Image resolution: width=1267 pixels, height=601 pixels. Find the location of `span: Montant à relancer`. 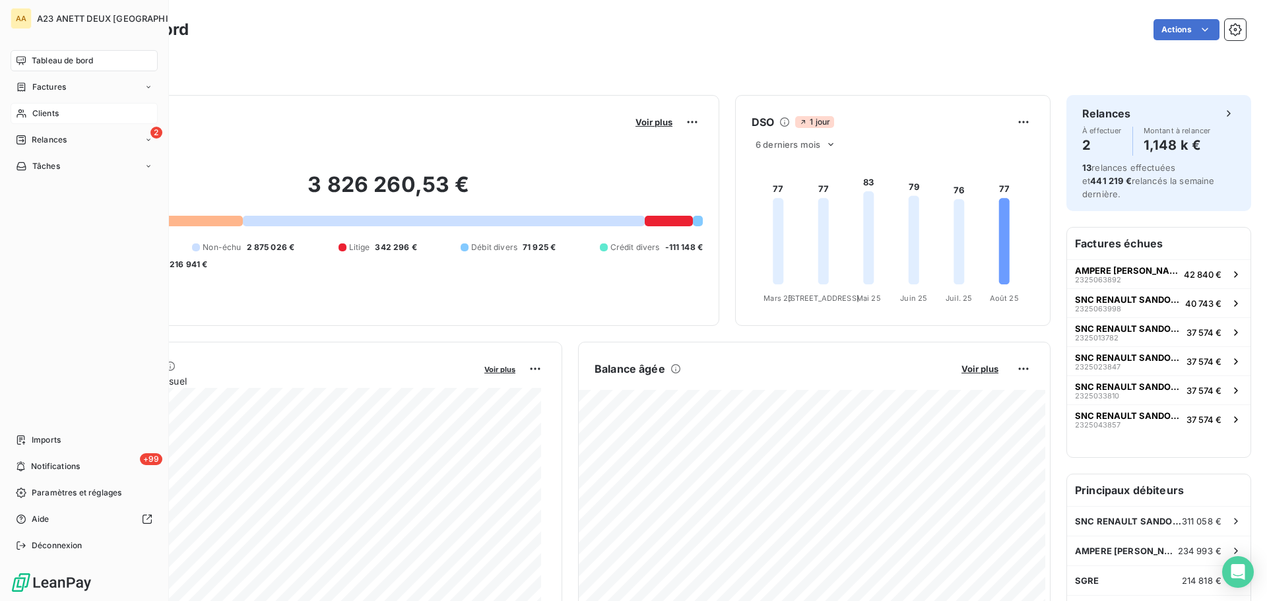

span: Montant à relancer is located at coordinates (1177, 131).